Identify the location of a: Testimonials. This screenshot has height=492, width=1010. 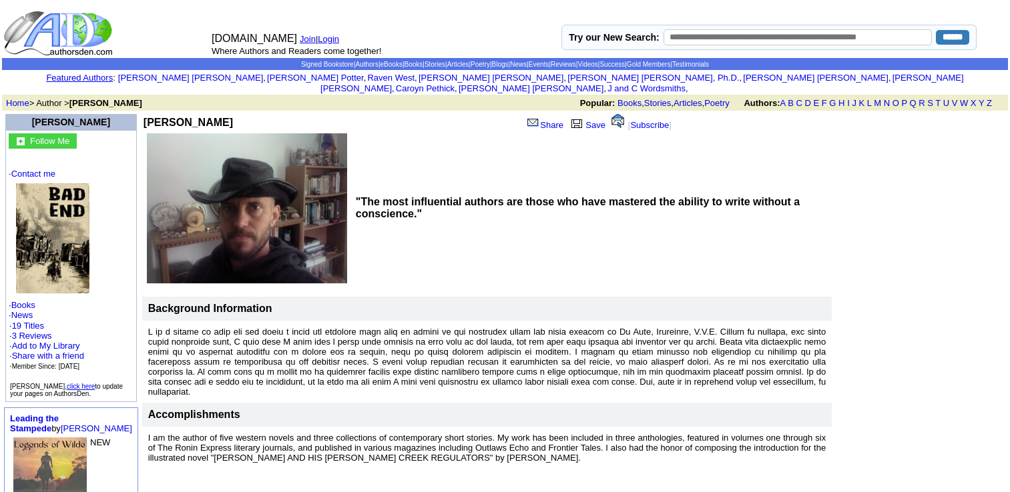
(690, 64).